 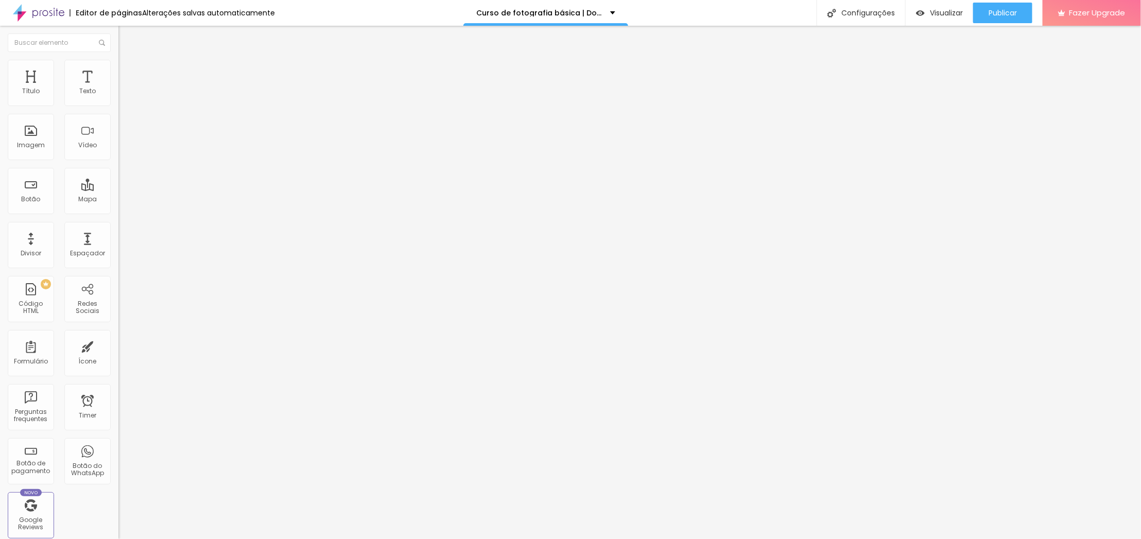 What do you see at coordinates (88, 91) in the screenshot?
I see `div: Texto` at bounding box center [88, 91].